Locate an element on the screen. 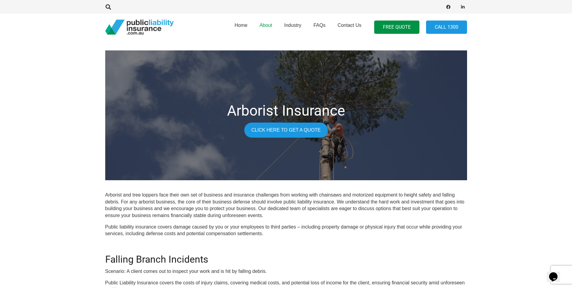 The width and height of the screenshot is (572, 288). a: FREE QUOTE is located at coordinates (397, 27).